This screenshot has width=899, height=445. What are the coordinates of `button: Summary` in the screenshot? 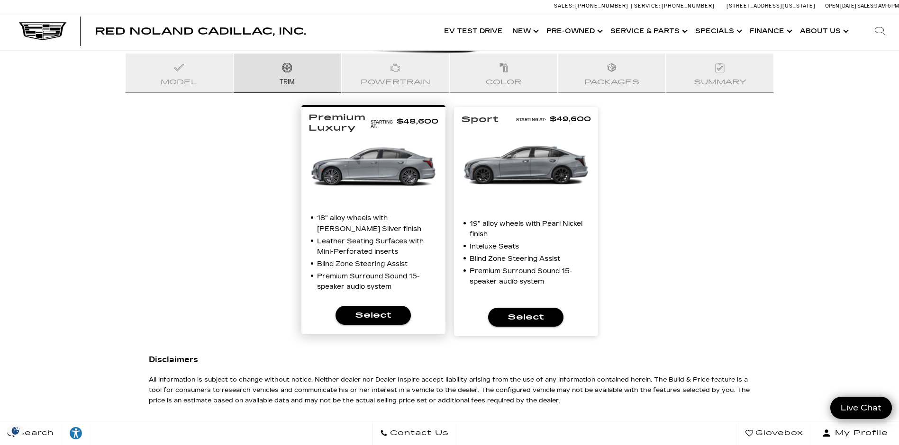 It's located at (720, 73).